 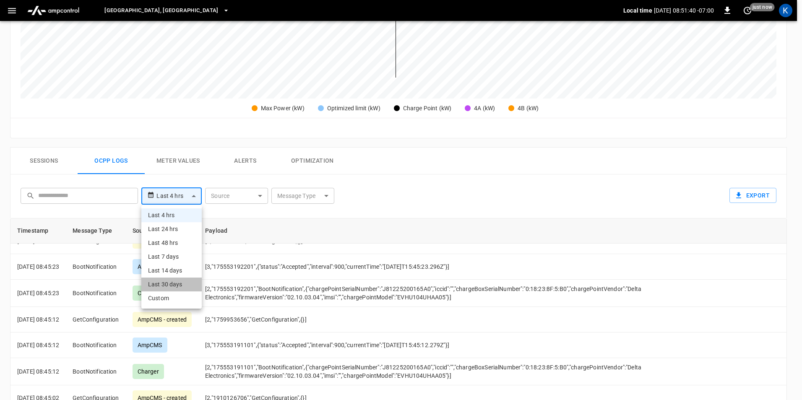 What do you see at coordinates (172, 257) in the screenshot?
I see `li: Last 7 days` at bounding box center [172, 257].